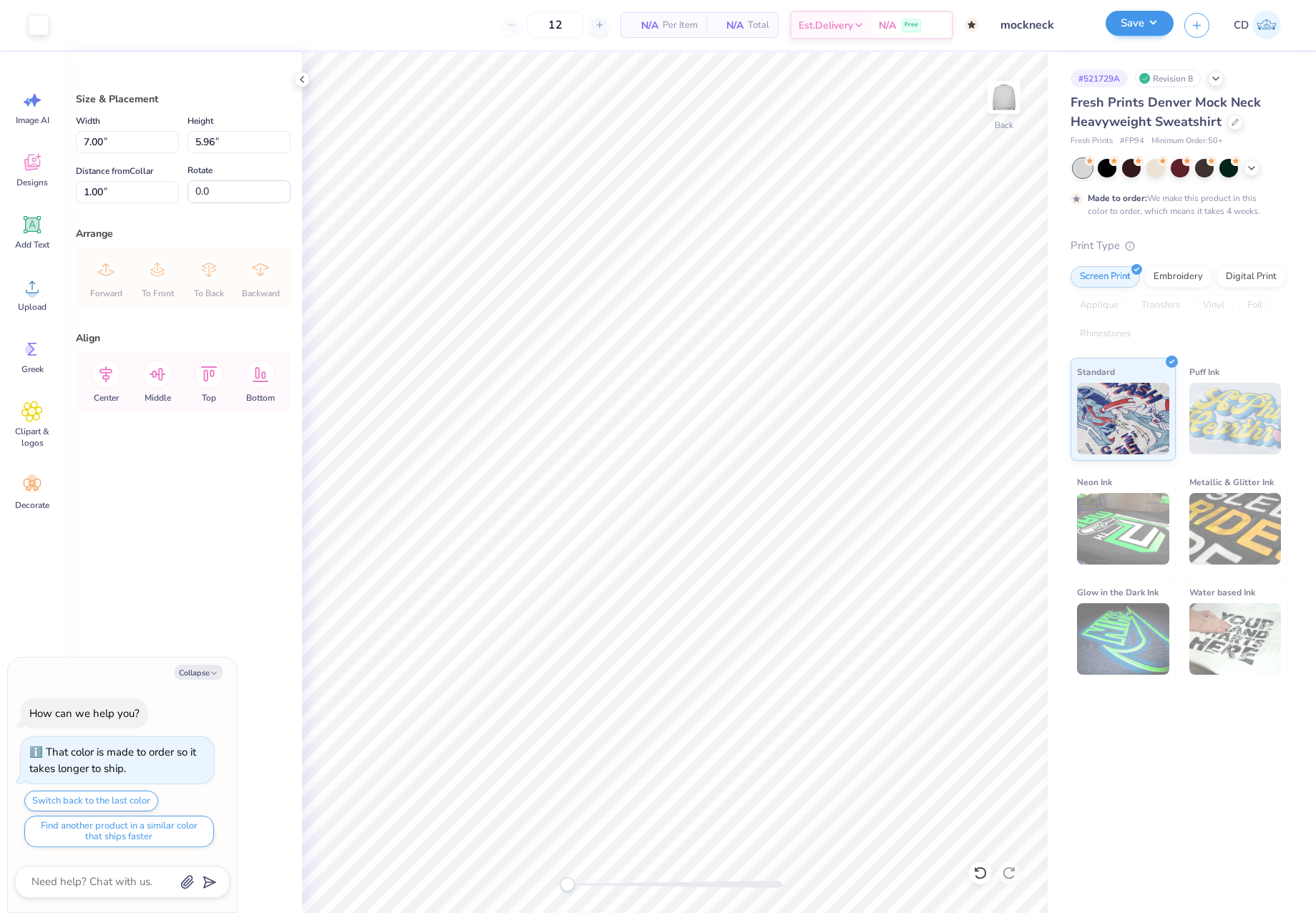  Describe the element at coordinates (1105, 277) in the screenshot. I see `div: Screen Print` at that location.